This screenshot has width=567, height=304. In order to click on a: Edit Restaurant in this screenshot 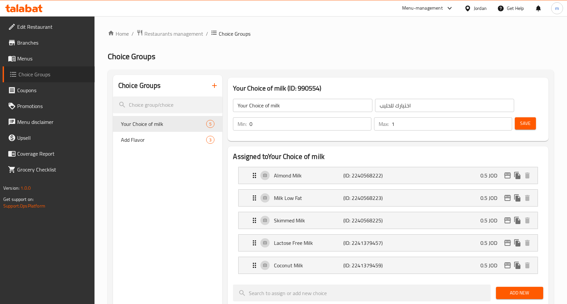, I will do `click(49, 27)`.